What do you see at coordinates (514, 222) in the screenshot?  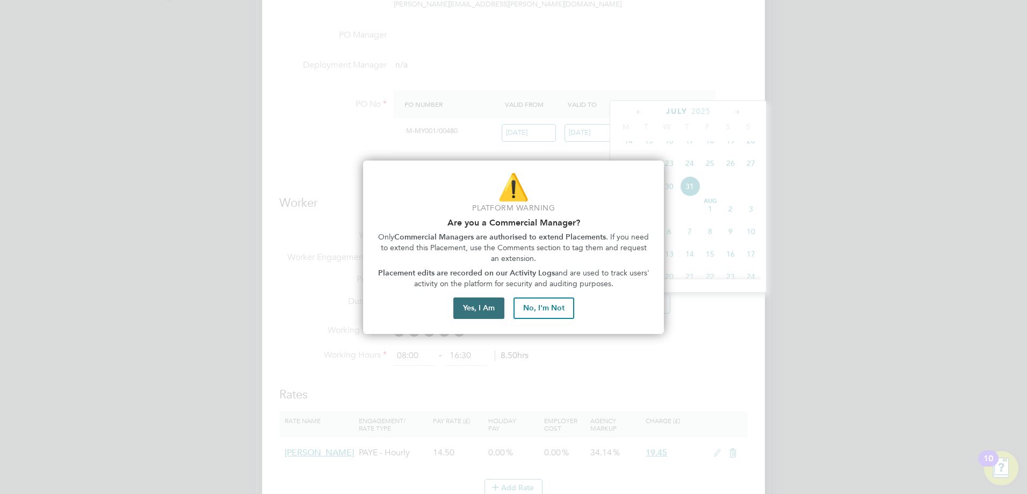 I see `h2: Are you a Commercial Manager?` at bounding box center [514, 222].